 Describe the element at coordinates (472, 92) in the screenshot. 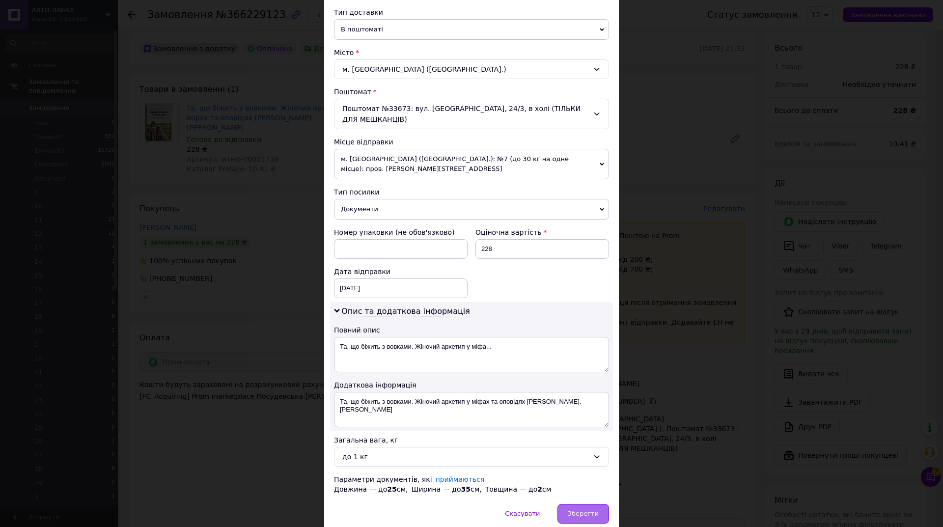

I see `div: Поштомат` at that location.